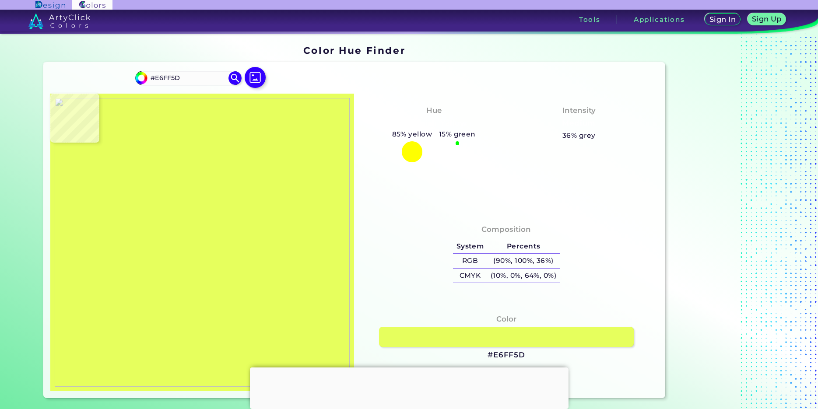 The image size is (818, 409). I want to click on h5: System, so click(470, 247).